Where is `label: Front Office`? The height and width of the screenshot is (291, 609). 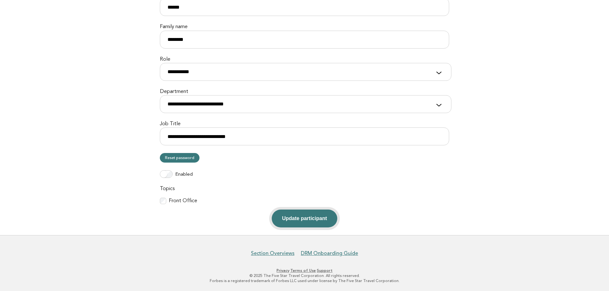
label: Front Office is located at coordinates (183, 201).